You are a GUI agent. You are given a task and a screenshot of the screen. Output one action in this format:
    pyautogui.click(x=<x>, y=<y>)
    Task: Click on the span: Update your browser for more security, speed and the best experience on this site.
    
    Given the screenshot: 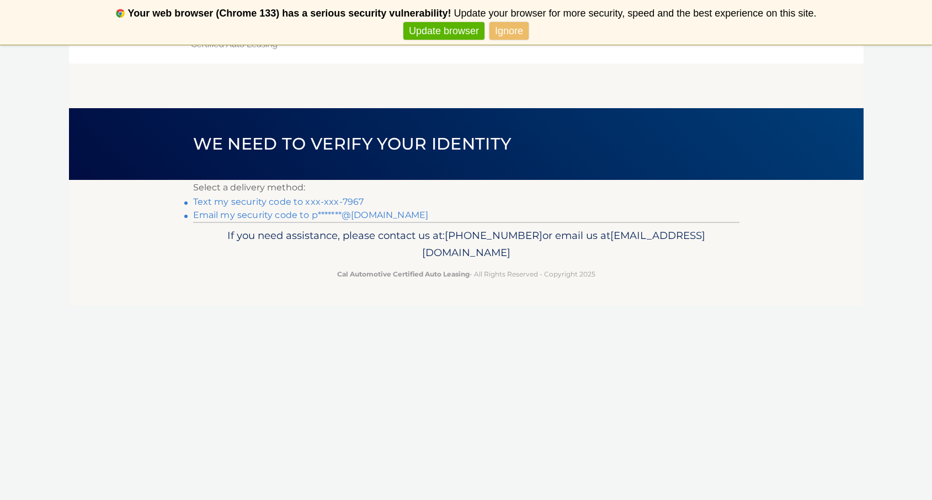 What is the action you would take?
    pyautogui.click(x=635, y=13)
    